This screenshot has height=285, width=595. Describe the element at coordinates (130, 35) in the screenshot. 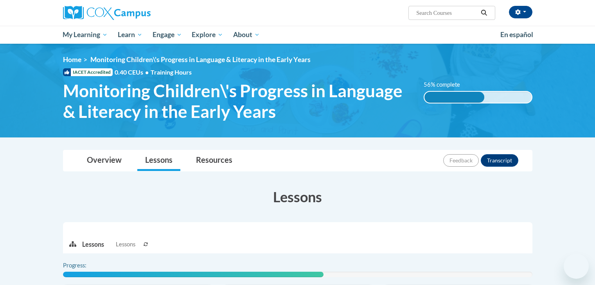

I see `a: Learn` at that location.